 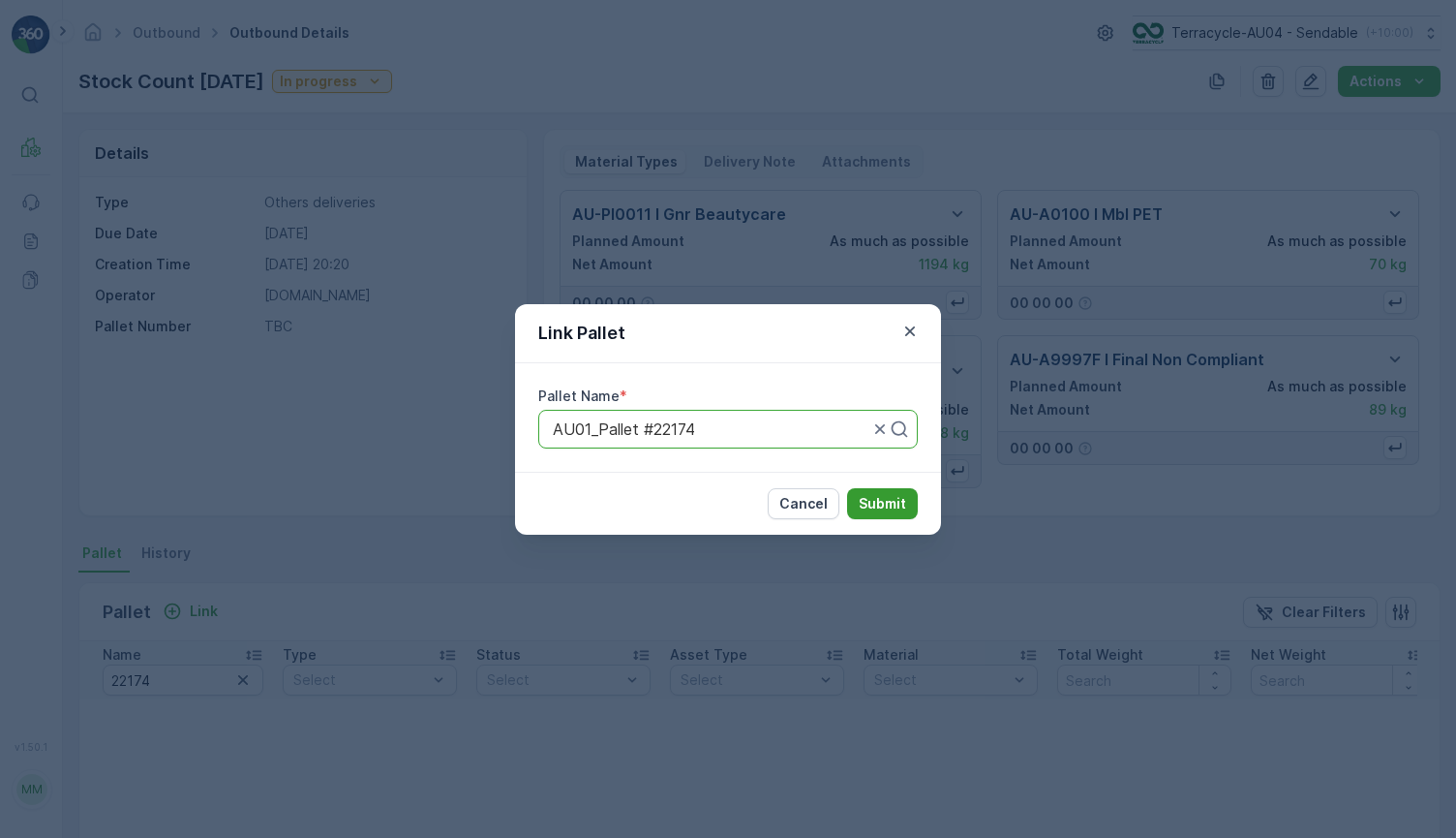 What do you see at coordinates (804, 504) in the screenshot?
I see `p: Cancel` at bounding box center [804, 504].